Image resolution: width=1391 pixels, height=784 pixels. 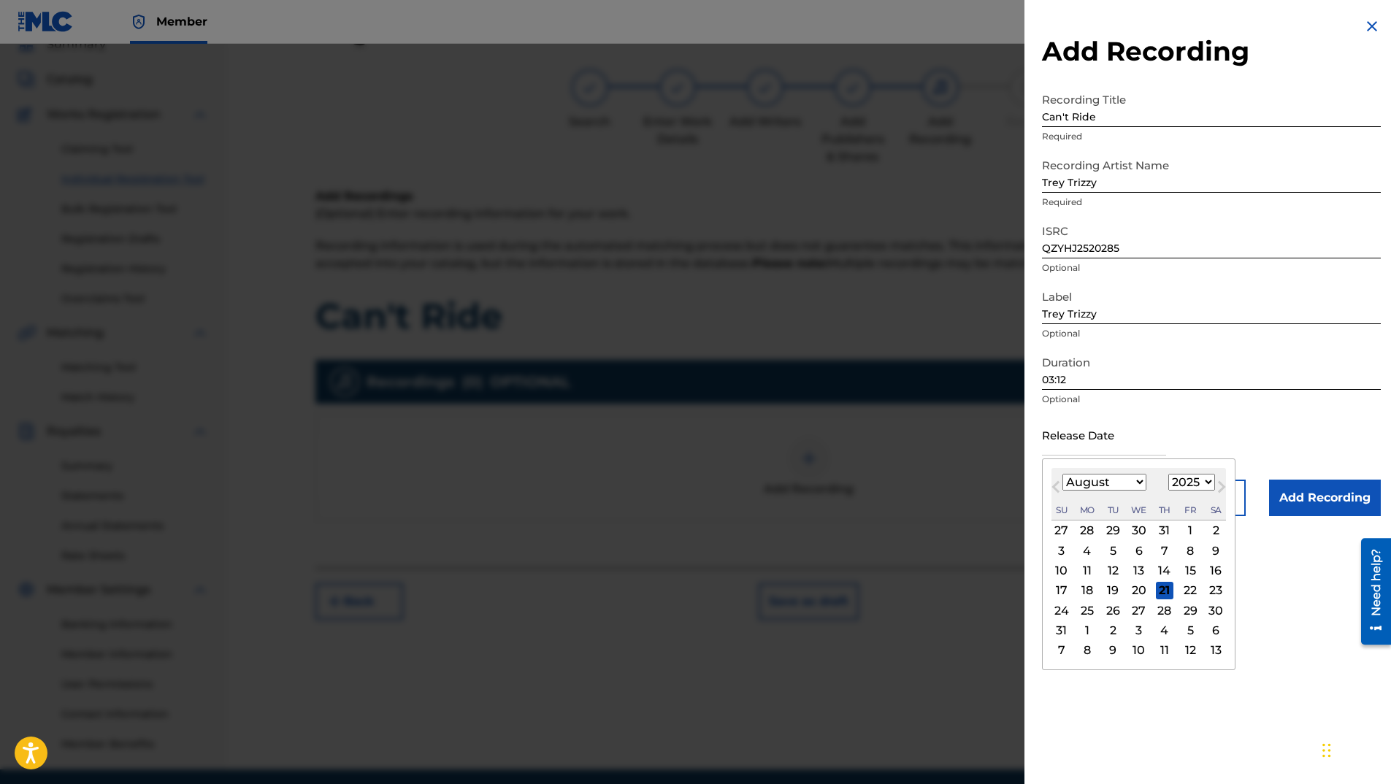 I want to click on img: MLC Logo, so click(x=45, y=21).